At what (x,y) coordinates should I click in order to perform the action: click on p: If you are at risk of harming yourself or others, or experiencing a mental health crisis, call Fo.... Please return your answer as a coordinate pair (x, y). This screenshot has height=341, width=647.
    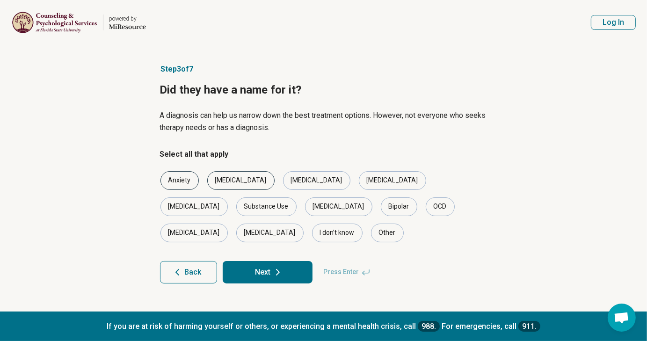
    Looking at the image, I should click on (323, 326).